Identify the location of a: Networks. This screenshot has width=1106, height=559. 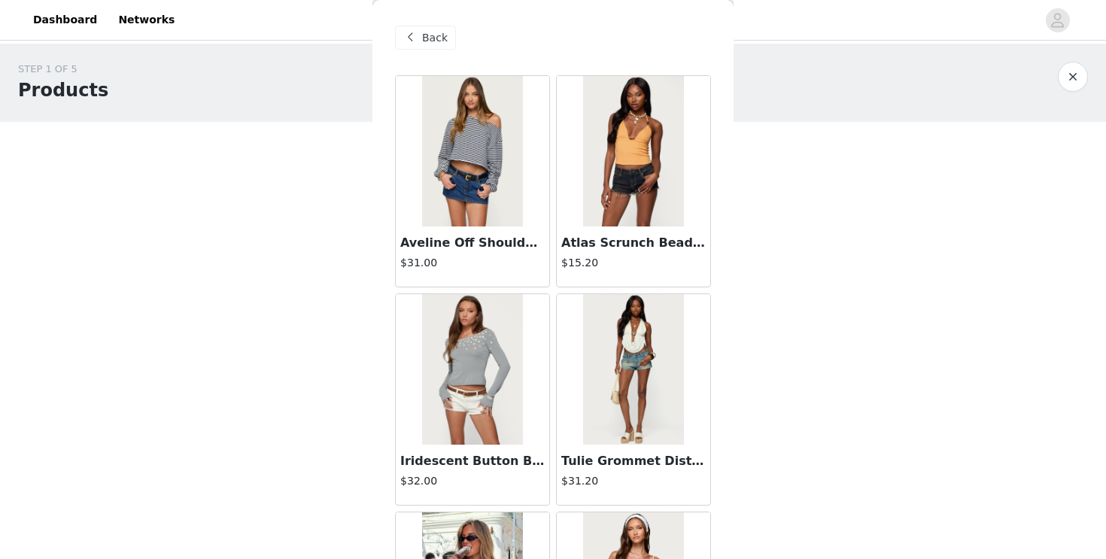
(146, 20).